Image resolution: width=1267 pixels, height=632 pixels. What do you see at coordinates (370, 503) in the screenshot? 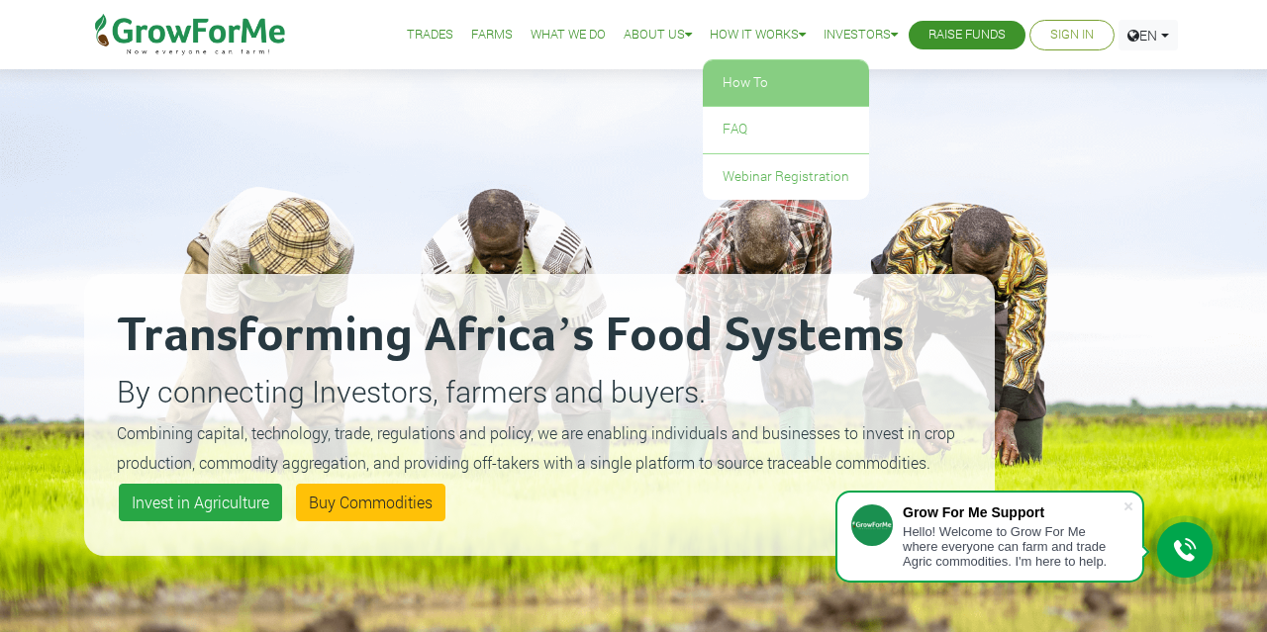
I see `a: Buy Commodities` at bounding box center [370, 503].